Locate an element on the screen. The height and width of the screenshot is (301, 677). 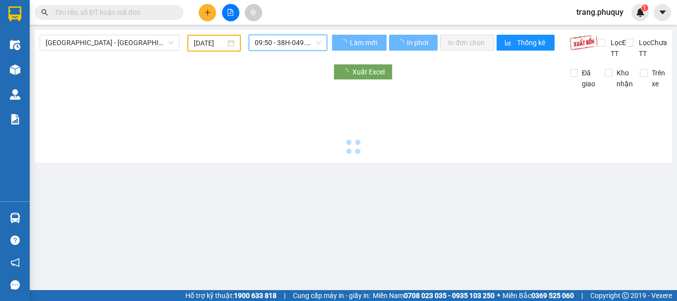
span: 09:50 - 38H-049.94 is located at coordinates (288, 43).